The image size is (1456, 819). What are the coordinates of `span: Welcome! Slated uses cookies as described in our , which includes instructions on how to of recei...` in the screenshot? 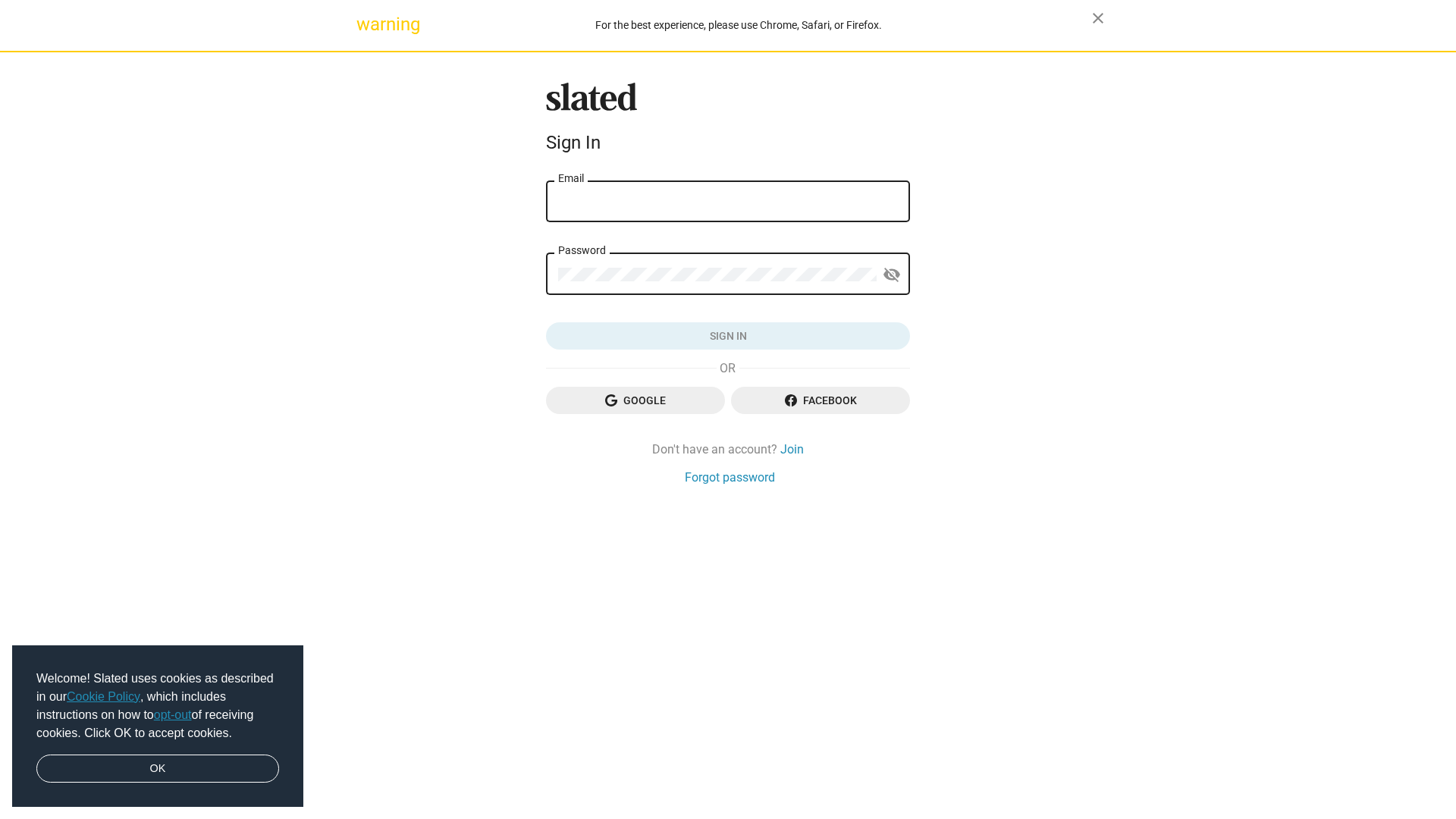 It's located at (157, 707).